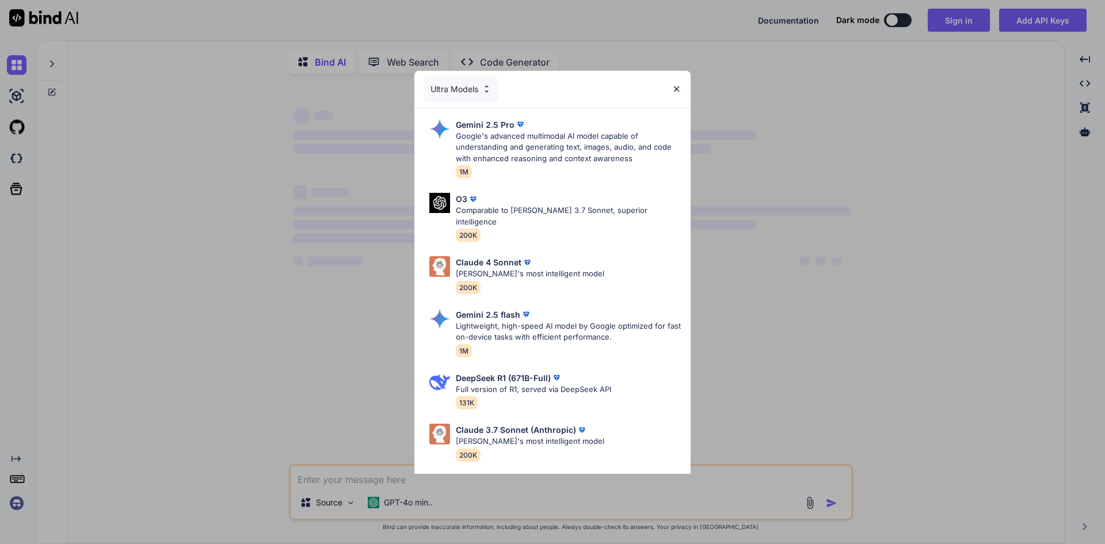  I want to click on p: O3, so click(462, 199).